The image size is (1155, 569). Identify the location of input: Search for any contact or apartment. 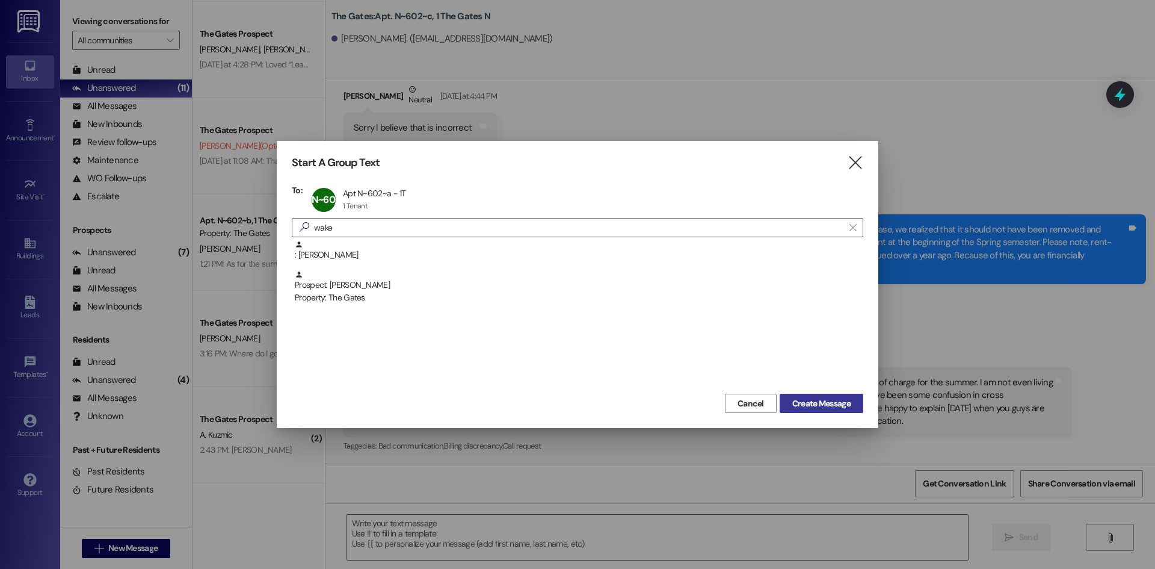
(579, 227).